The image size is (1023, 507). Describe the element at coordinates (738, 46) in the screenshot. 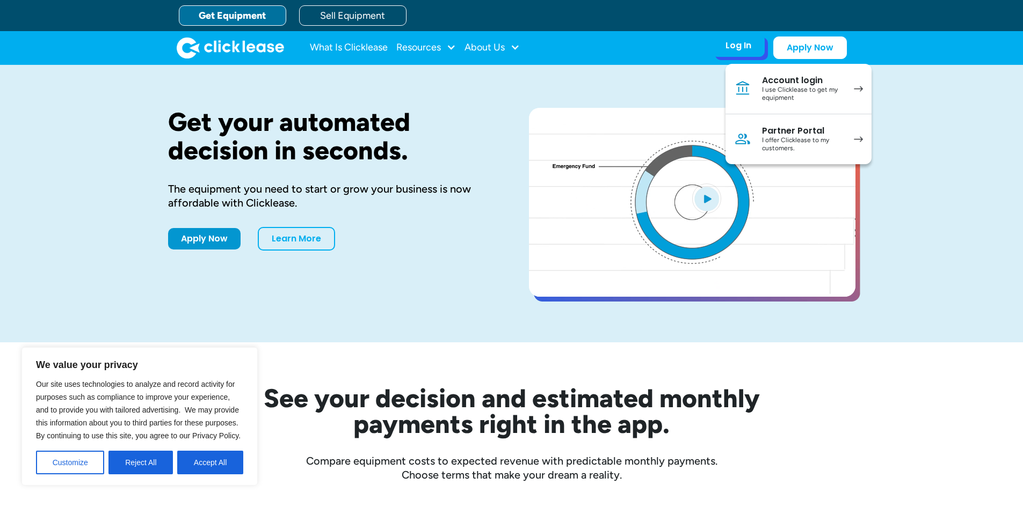

I see `div: Log In` at that location.